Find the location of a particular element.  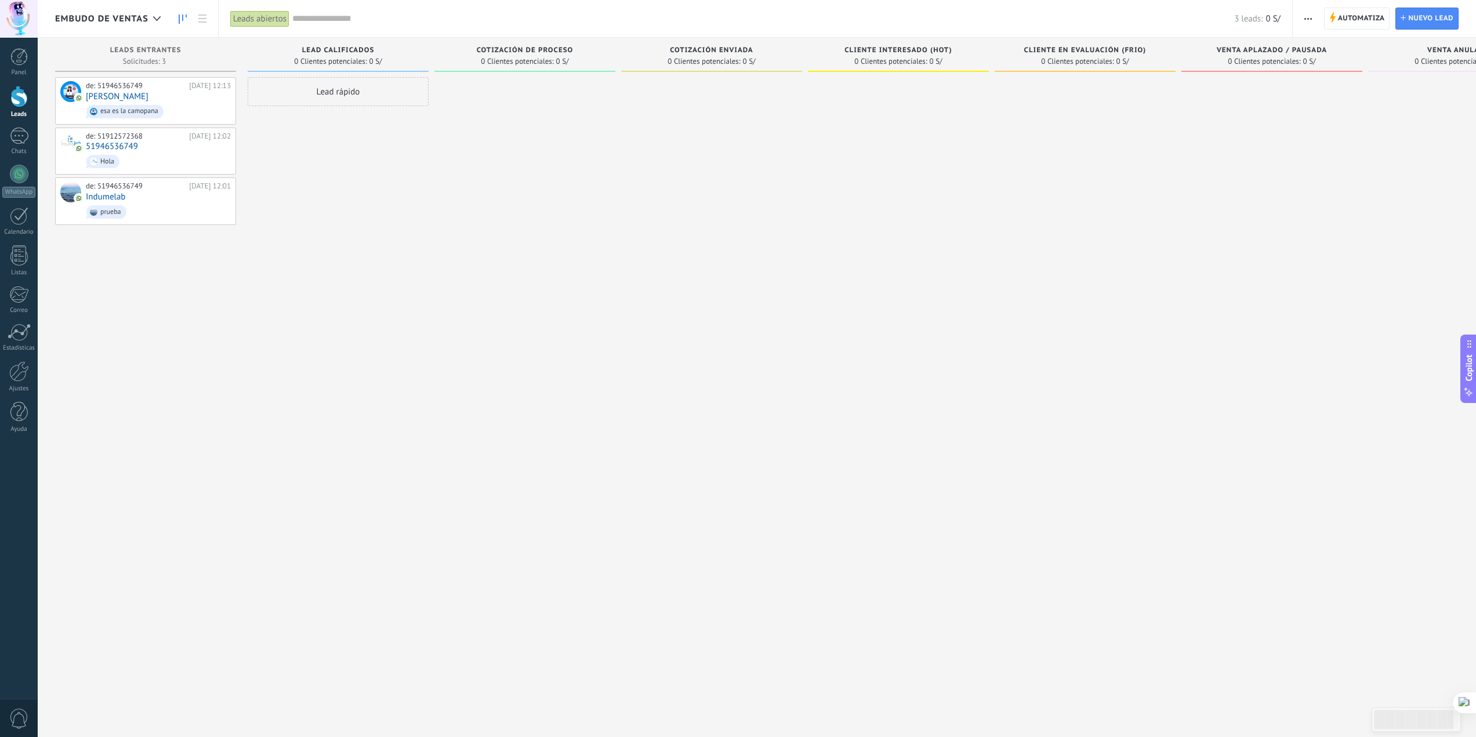

div: Lead rápido is located at coordinates (338, 92).